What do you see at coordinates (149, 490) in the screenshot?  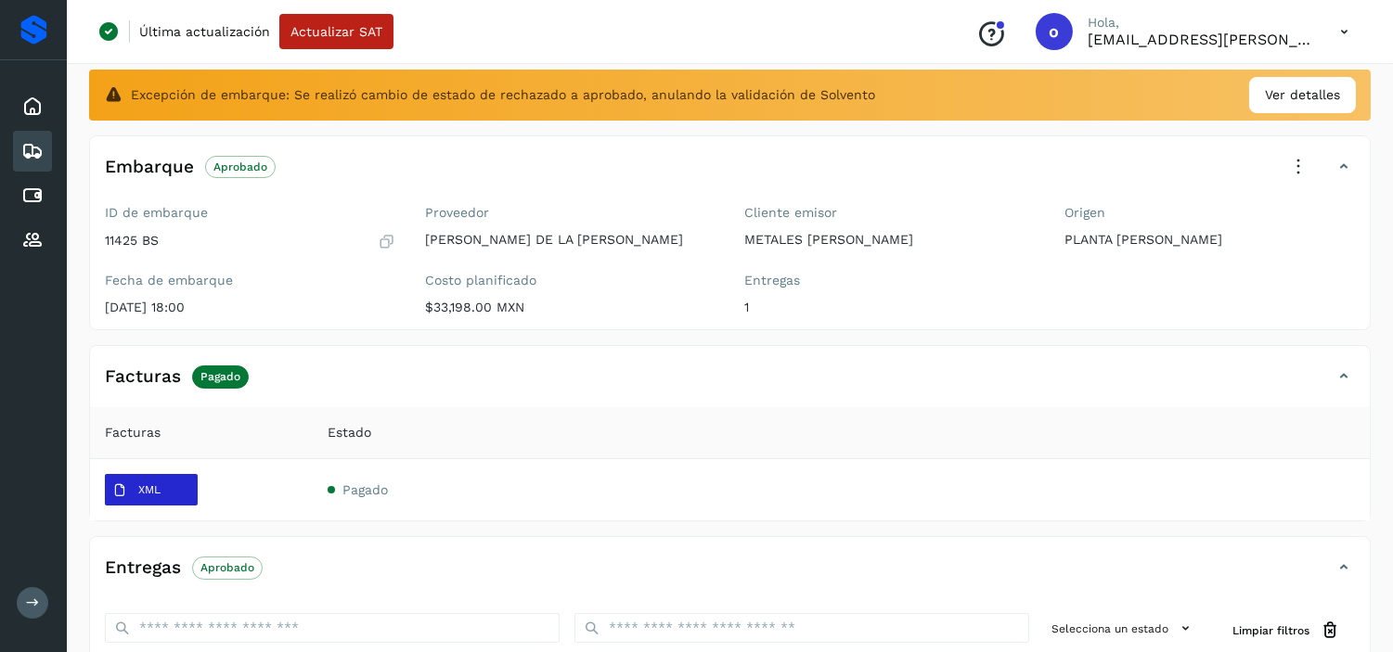 I see `p: XML` at bounding box center [149, 490].